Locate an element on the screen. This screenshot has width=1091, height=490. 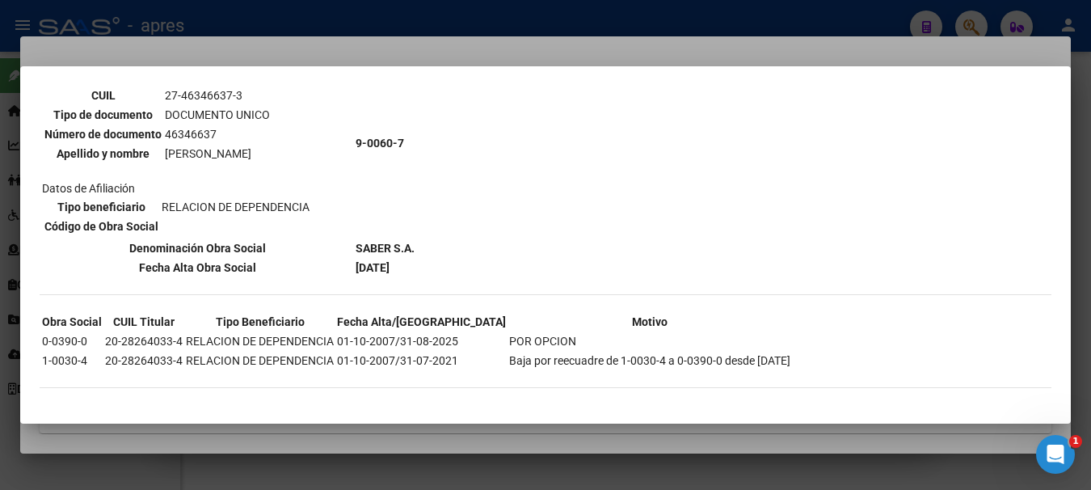
th: Tipo beneficiario is located at coordinates (101, 207).